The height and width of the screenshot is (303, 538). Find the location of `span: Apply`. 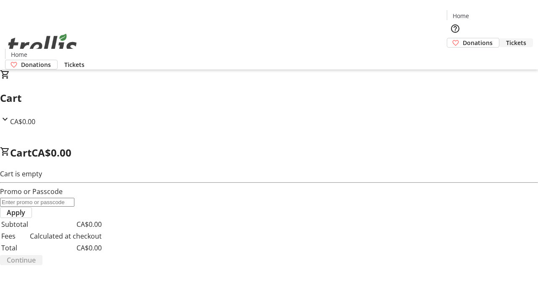

span: Apply is located at coordinates (16, 212).